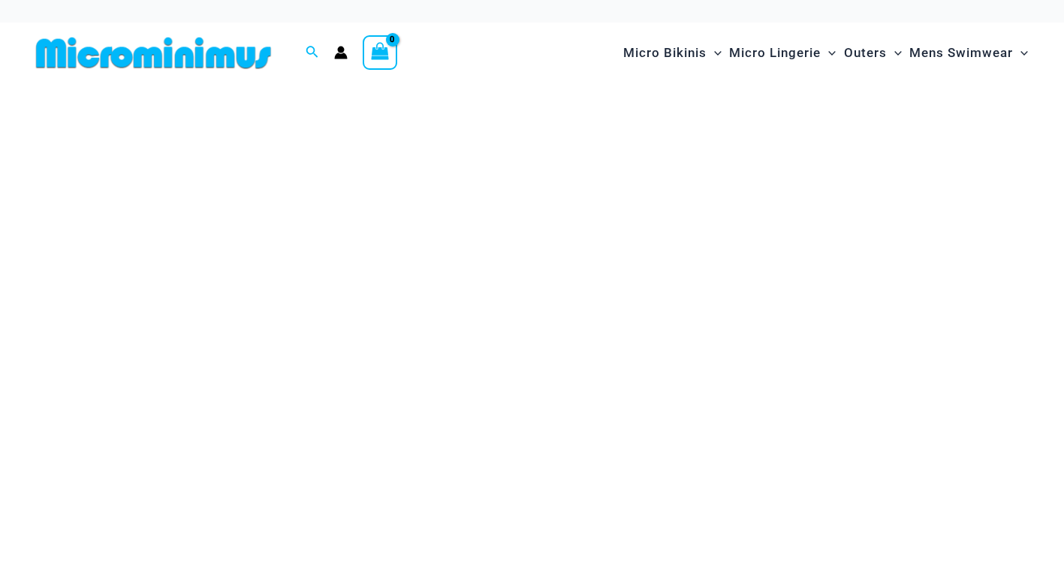 This screenshot has height=581, width=1064. I want to click on a: Mens SwimwearMenu ToggleMenu Toggle, so click(969, 53).